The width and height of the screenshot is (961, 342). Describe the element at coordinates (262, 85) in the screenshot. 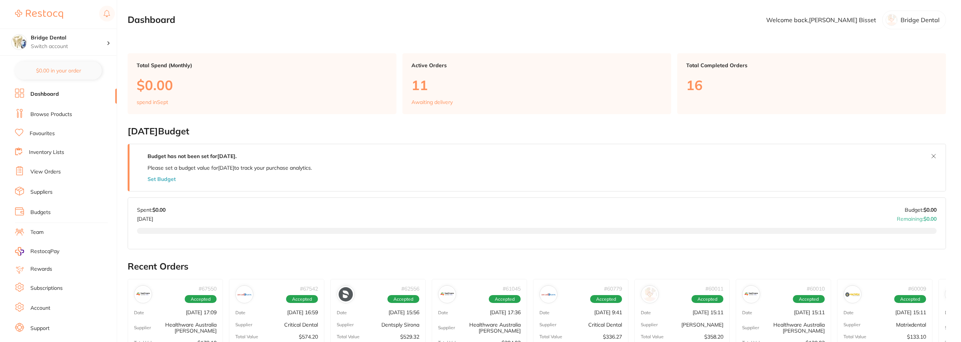

I see `p: $0.00` at that location.